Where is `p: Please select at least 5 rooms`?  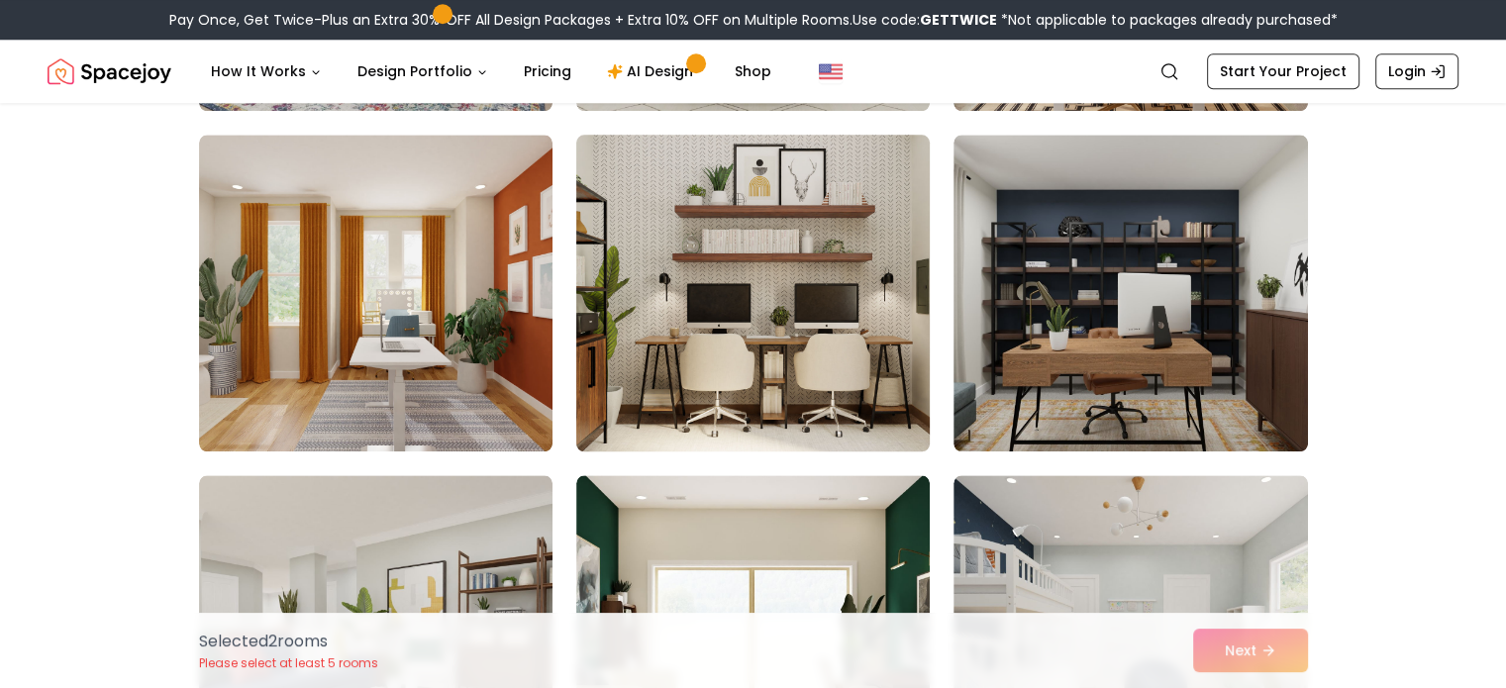
p: Please select at least 5 rooms is located at coordinates (288, 663).